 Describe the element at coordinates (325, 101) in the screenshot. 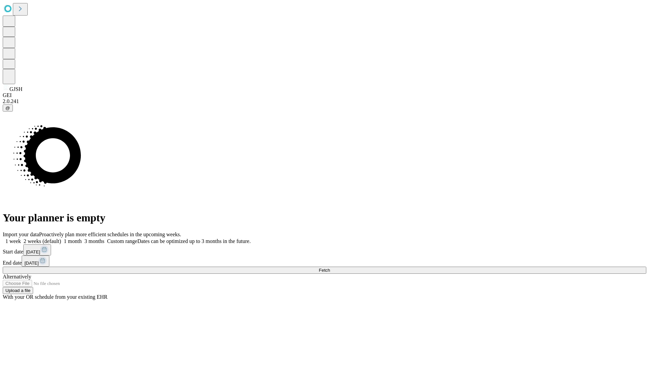

I see `div: 2.0.241` at that location.